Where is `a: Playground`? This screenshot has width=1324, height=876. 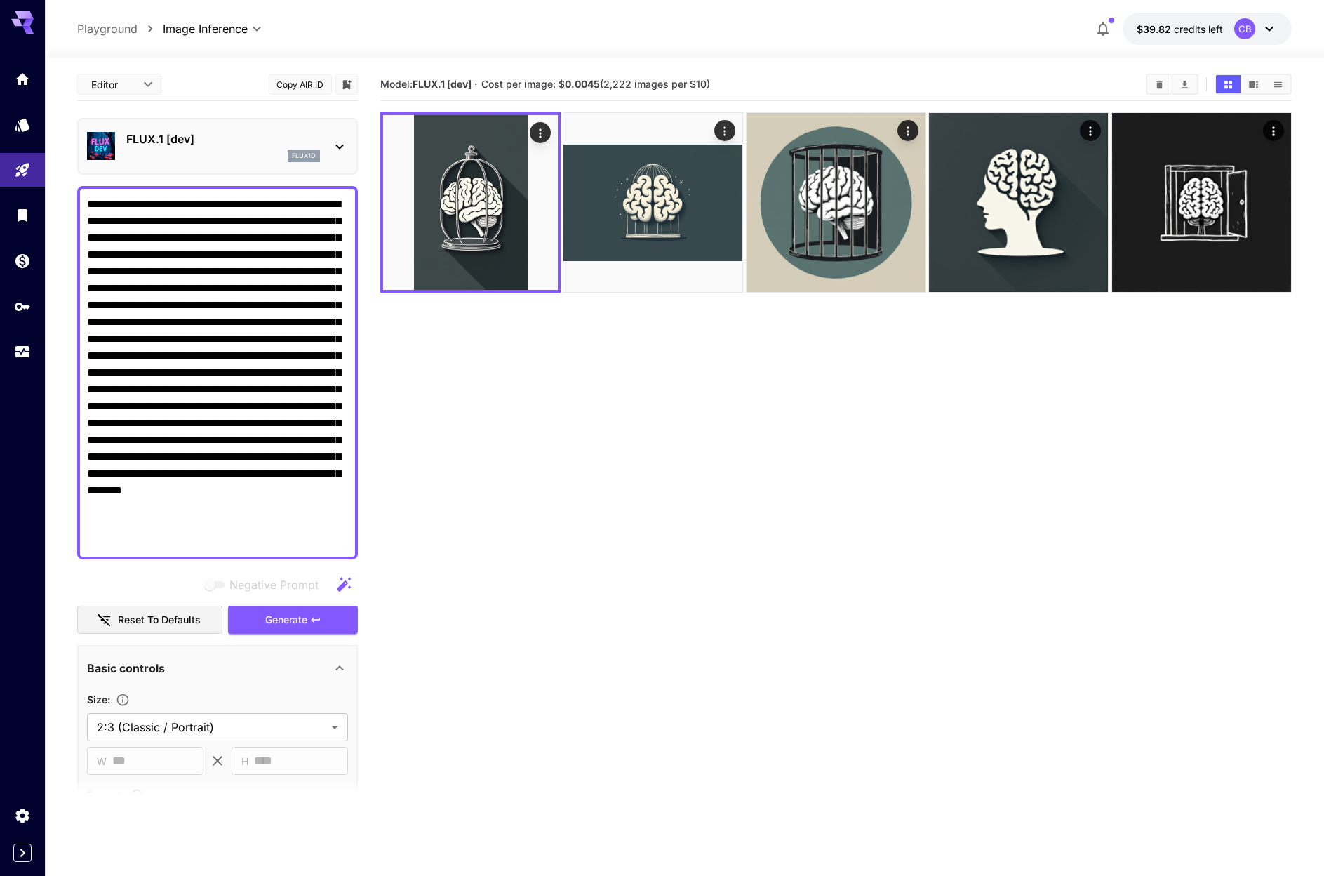
a: Playground is located at coordinates (107, 29).